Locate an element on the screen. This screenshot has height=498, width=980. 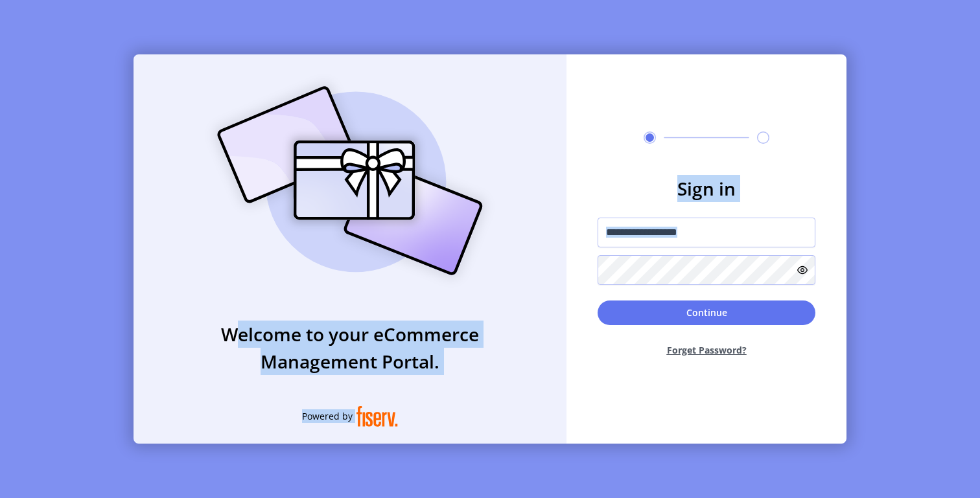
h3: Welcome to your eCommerce Management Portal. is located at coordinates (350, 348).